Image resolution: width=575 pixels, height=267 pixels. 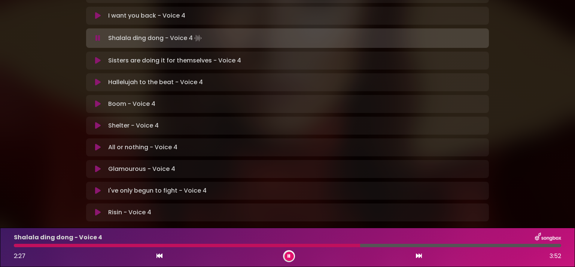 What do you see at coordinates (132, 104) in the screenshot?
I see `p: Boom - Voice 4` at bounding box center [132, 104].